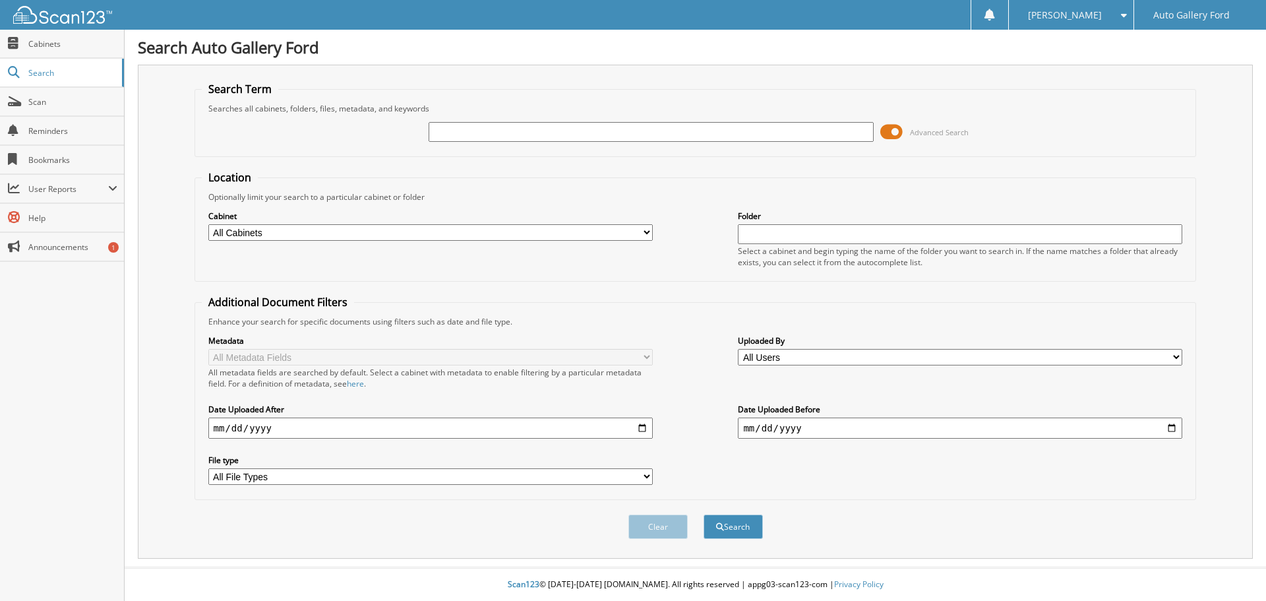 The image size is (1266, 601). I want to click on img: scan123-logo-white.svg, so click(63, 15).